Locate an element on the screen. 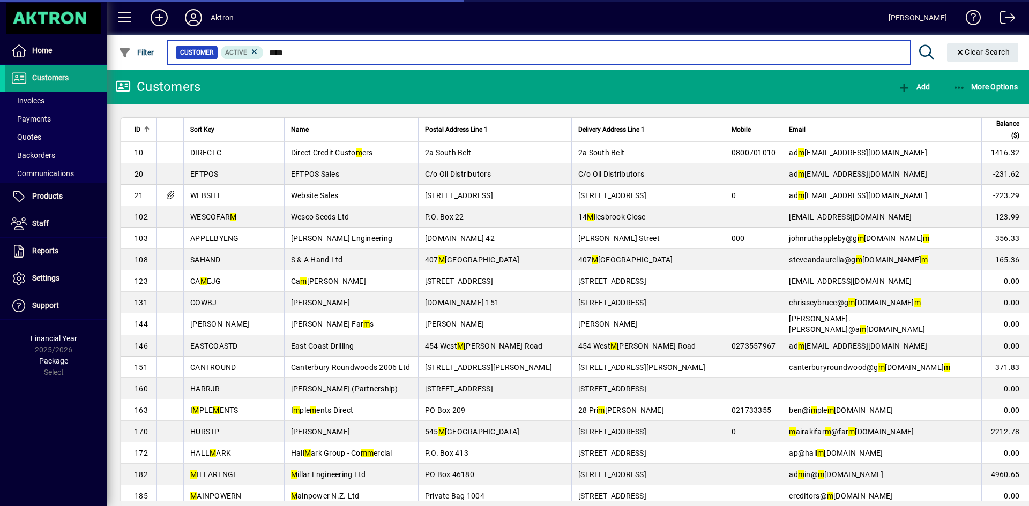  span: 151 is located at coordinates (141, 368).